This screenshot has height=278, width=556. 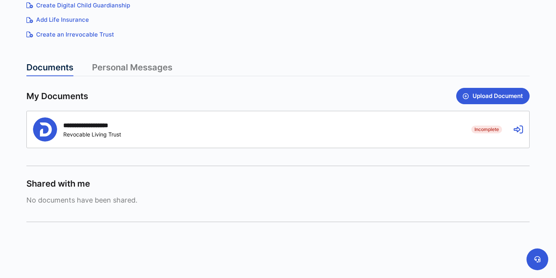 What do you see at coordinates (487, 129) in the screenshot?
I see `span: Incomplete` at bounding box center [487, 129].